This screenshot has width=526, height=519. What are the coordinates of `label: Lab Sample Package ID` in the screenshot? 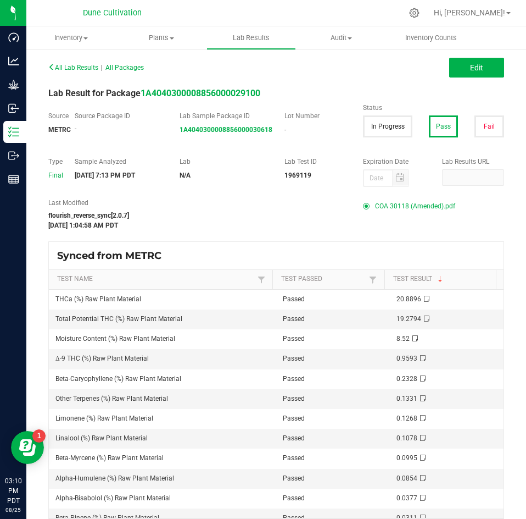 It's located at (224, 116).